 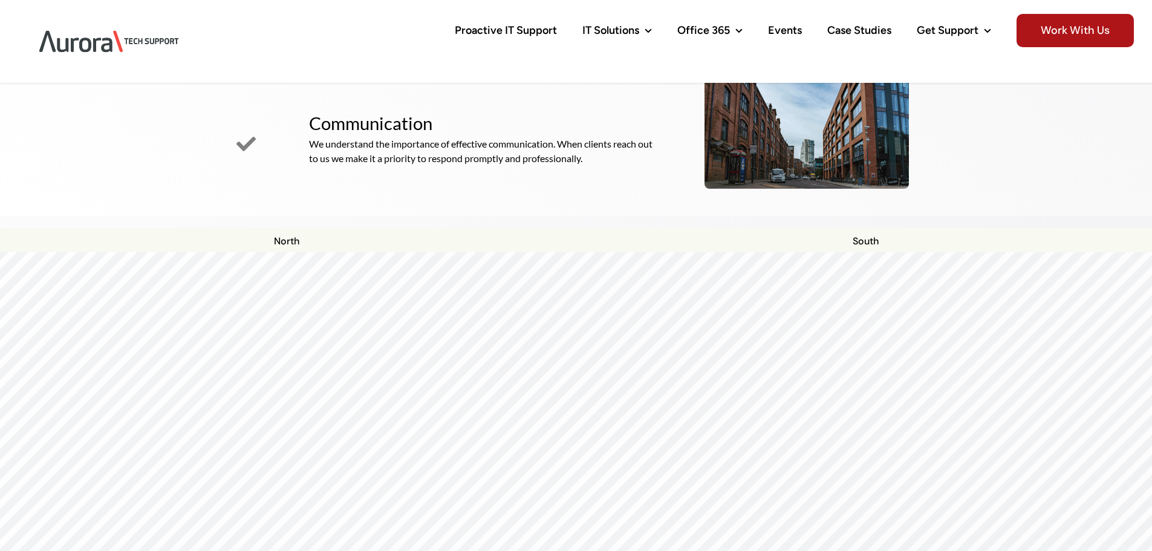 I want to click on img: Untitled design(1), so click(x=806, y=120).